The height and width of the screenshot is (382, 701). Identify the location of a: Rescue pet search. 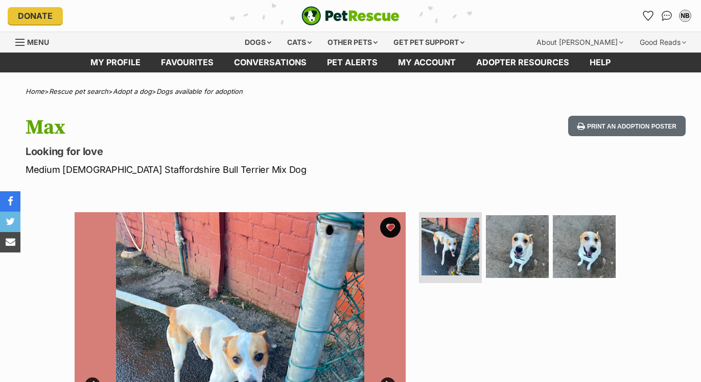
(79, 91).